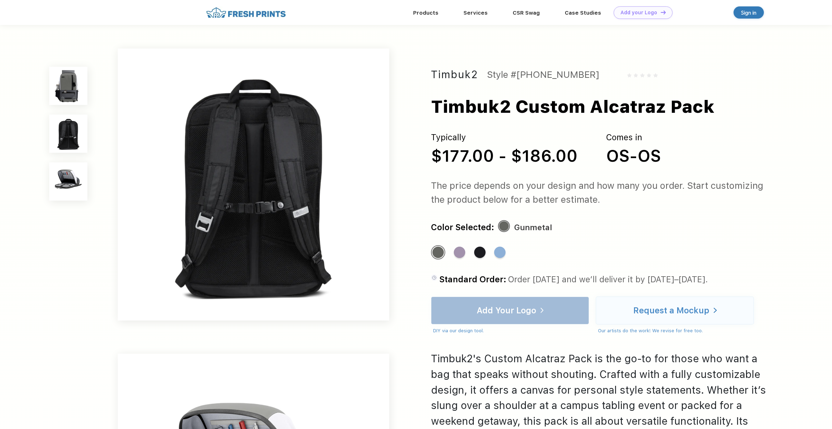 This screenshot has width=832, height=429. I want to click on div: The price depends on your design and how many you order. Start customizing the product below for ..., so click(602, 193).